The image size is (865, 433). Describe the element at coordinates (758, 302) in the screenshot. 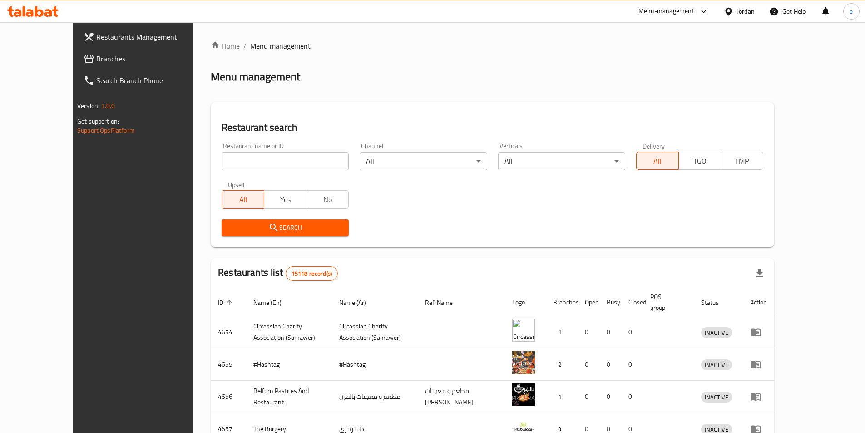

I see `th: Action` at that location.